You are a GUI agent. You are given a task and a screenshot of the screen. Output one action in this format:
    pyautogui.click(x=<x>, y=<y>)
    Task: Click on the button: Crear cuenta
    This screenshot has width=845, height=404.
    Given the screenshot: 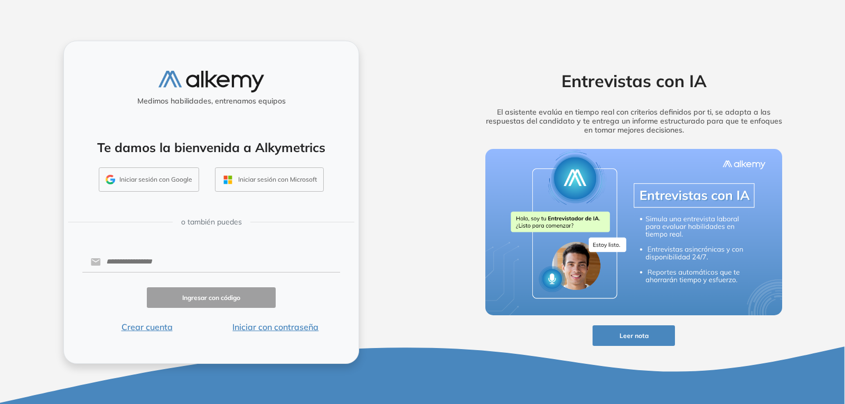 What is the action you would take?
    pyautogui.click(x=147, y=327)
    